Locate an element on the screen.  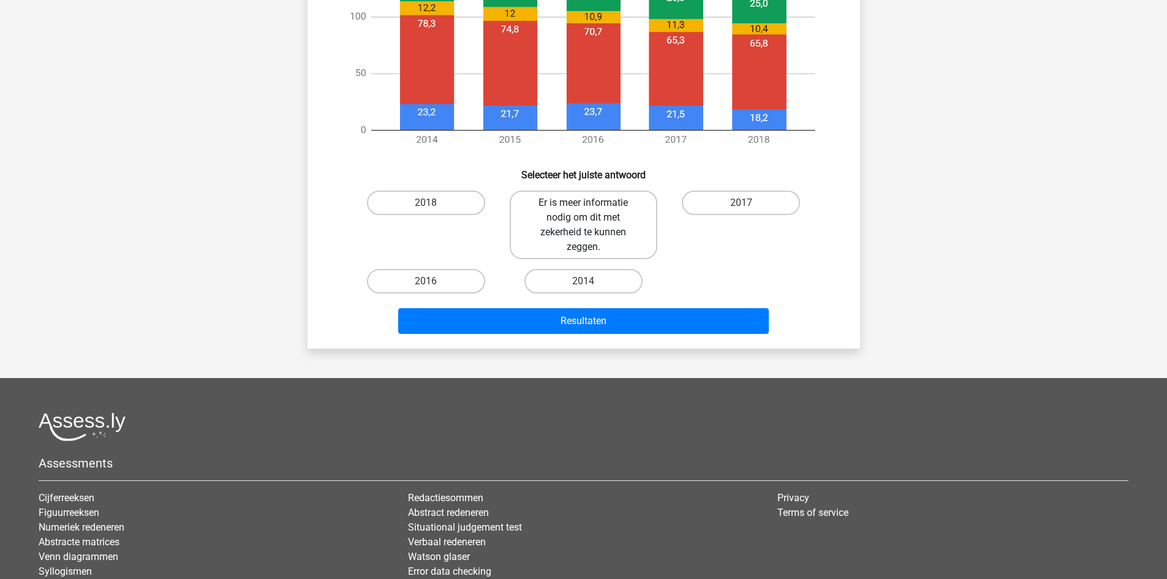
label: 2014 is located at coordinates (583, 281).